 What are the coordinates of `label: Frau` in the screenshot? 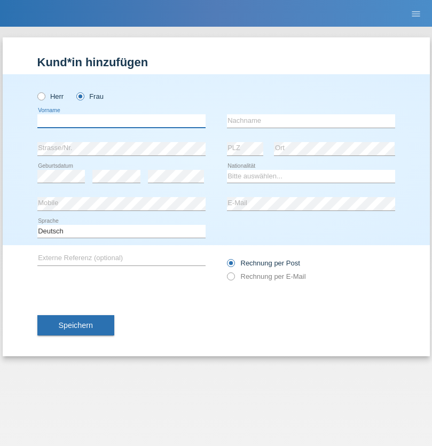 It's located at (90, 96).